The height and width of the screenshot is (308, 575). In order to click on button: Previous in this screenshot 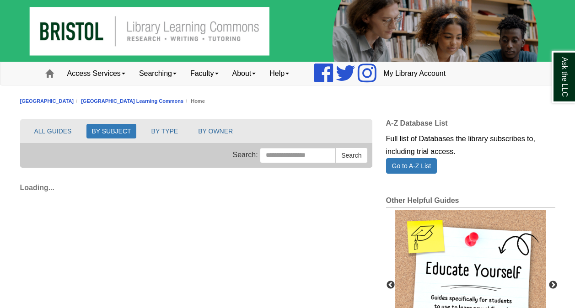, I will do `click(390, 285)`.